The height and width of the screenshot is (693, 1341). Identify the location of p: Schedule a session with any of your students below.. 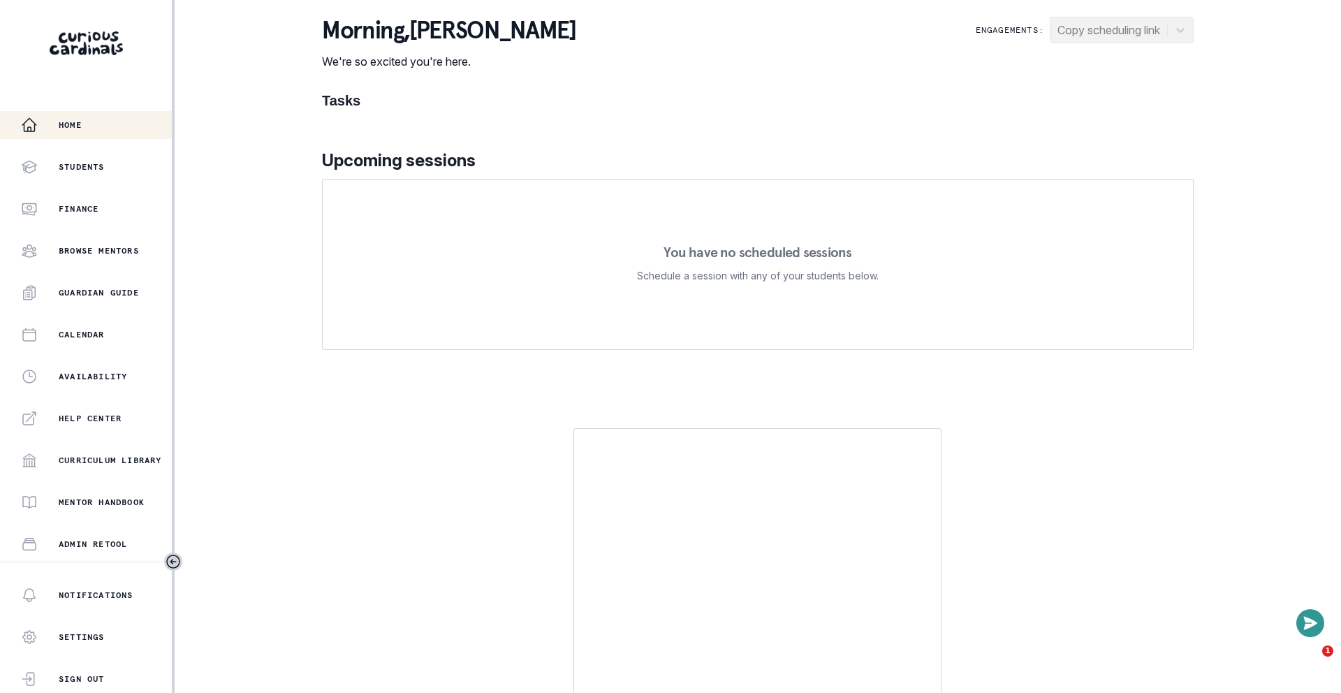
(758, 276).